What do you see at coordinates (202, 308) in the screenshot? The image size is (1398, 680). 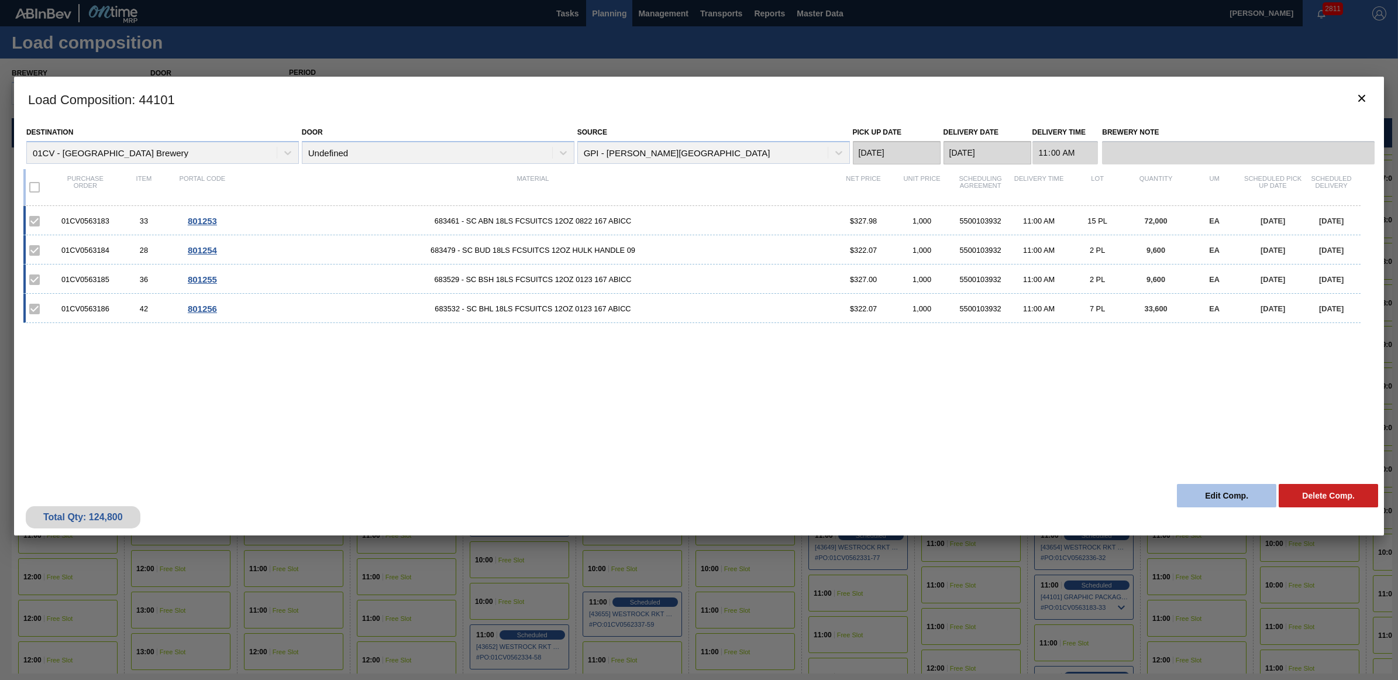 I see `span: 801256` at bounding box center [202, 308].